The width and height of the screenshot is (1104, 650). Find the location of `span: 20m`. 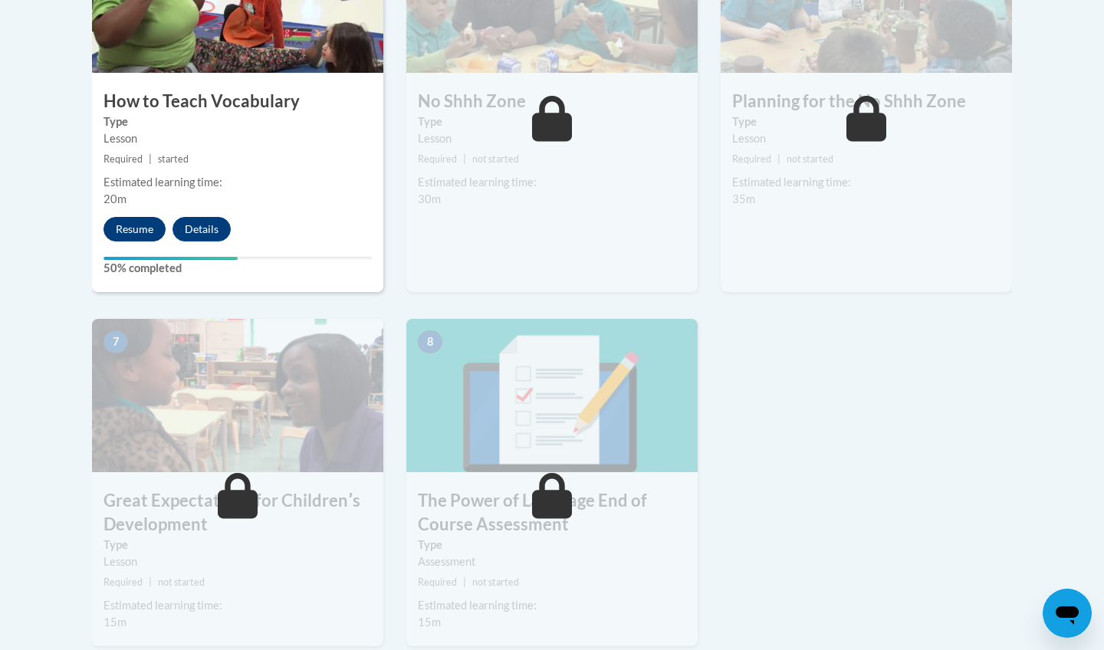

span: 20m is located at coordinates (115, 199).